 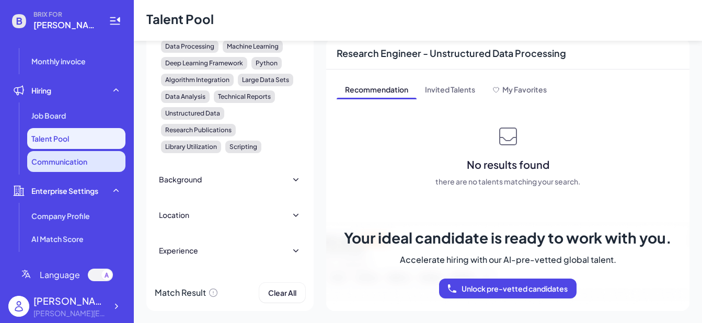 I want to click on div: Scripting, so click(x=243, y=147).